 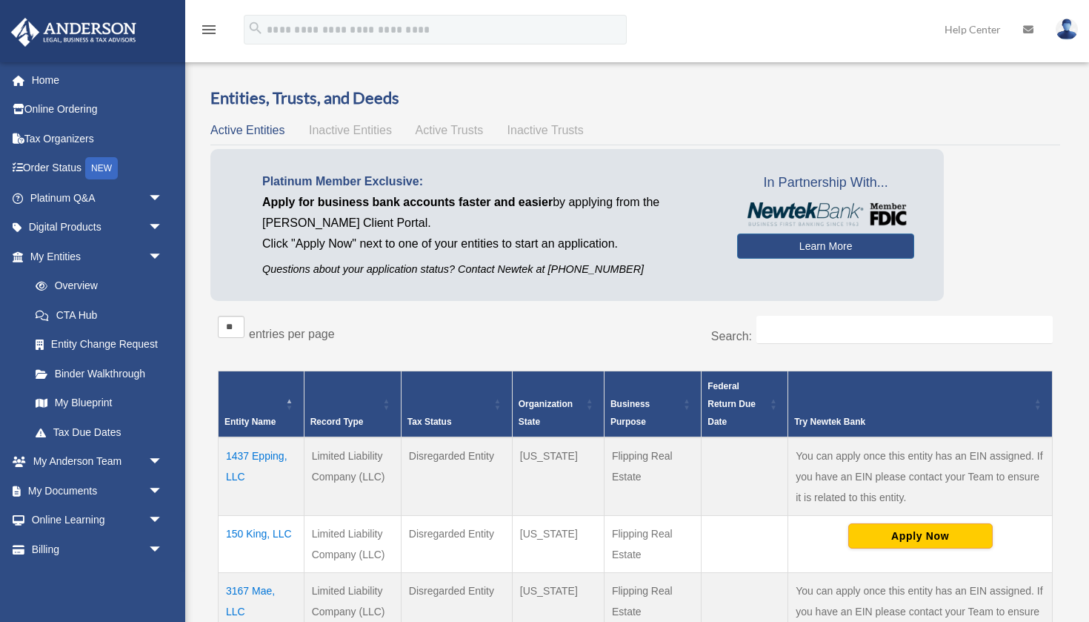 What do you see at coordinates (912, 422) in the screenshot?
I see `div: Try Newtek Bank` at bounding box center [912, 422].